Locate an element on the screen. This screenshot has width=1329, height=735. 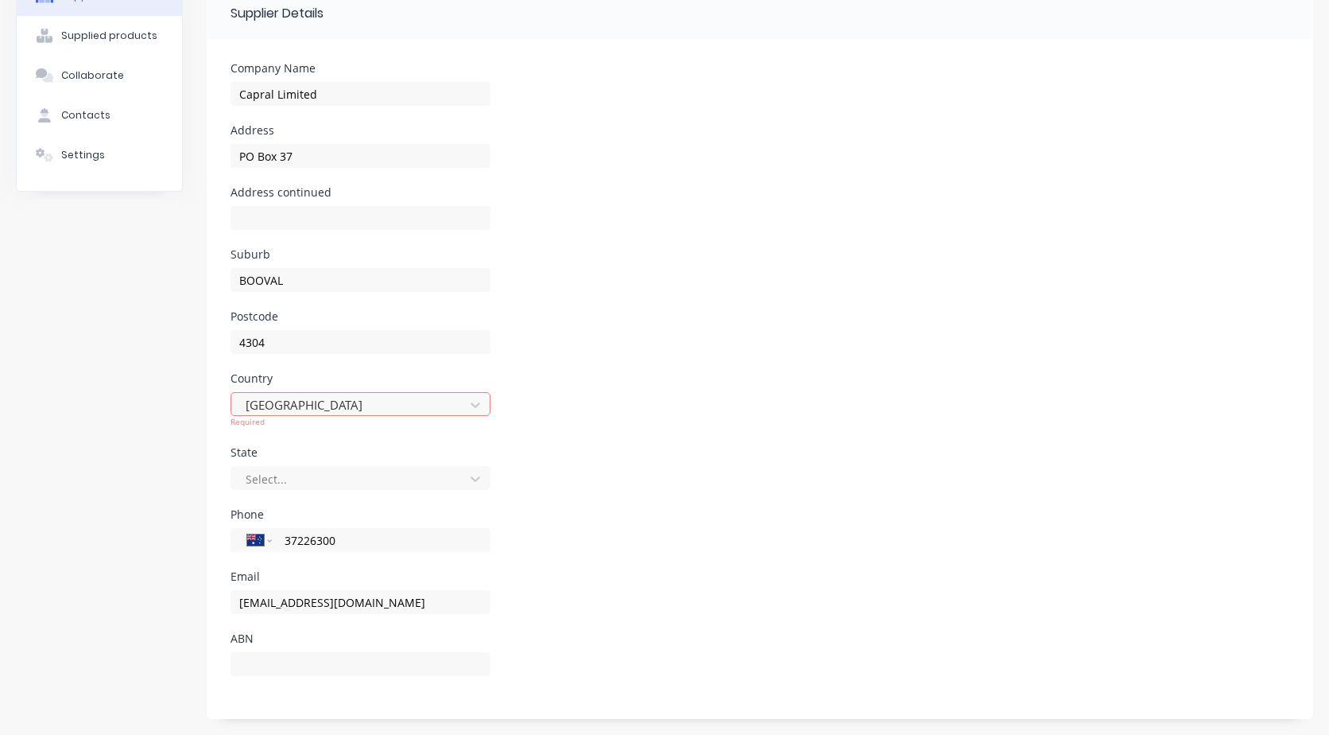
div: Suburb is located at coordinates (360, 254).